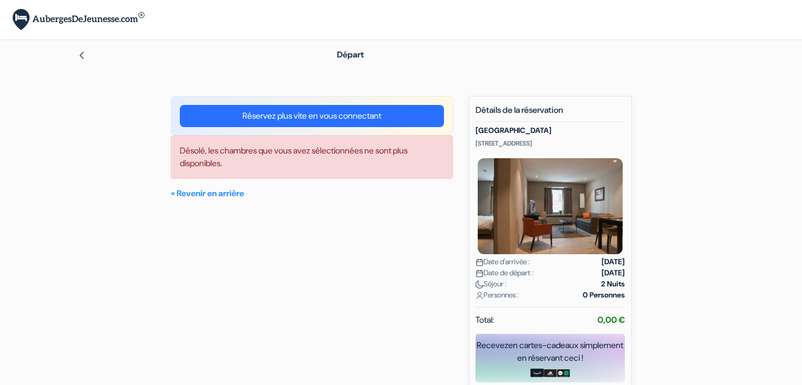 Image resolution: width=802 pixels, height=385 pixels. Describe the element at coordinates (550, 352) in the screenshot. I see `div: Recevez en cartes-cadeaux simplement en réservant ceci !` at that location.